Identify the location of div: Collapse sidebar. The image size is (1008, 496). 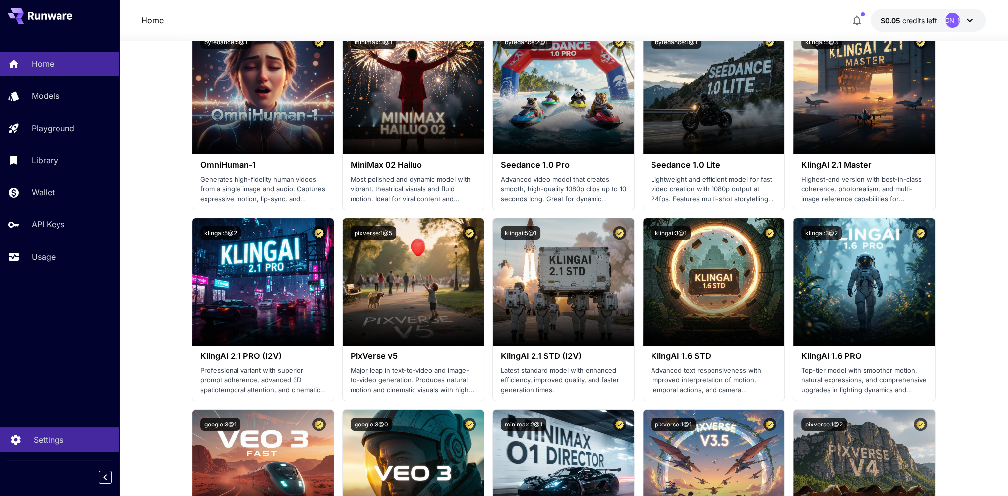
(113, 477).